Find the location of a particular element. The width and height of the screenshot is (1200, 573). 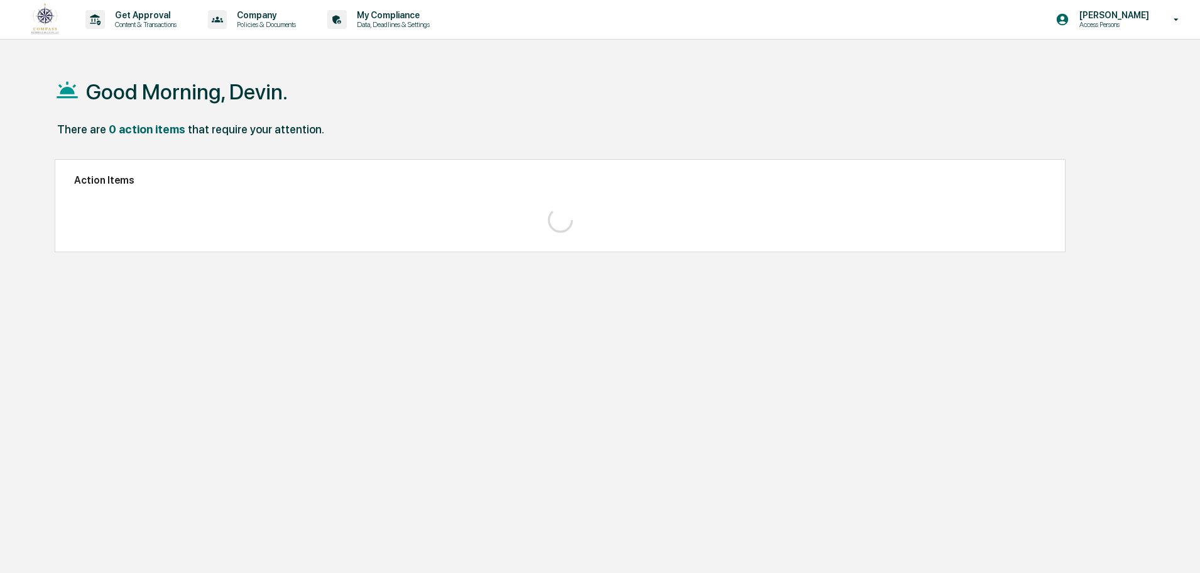

p: Content & Transactions is located at coordinates (144, 25).